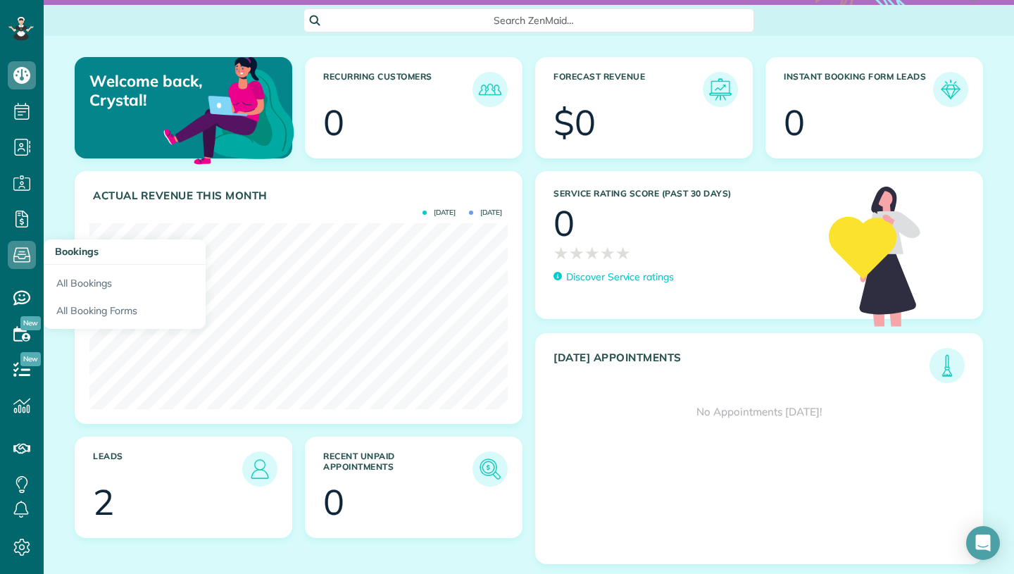 Image resolution: width=1014 pixels, height=574 pixels. Describe the element at coordinates (300, 196) in the screenshot. I see `h3: Actual Revenue this month` at that location.